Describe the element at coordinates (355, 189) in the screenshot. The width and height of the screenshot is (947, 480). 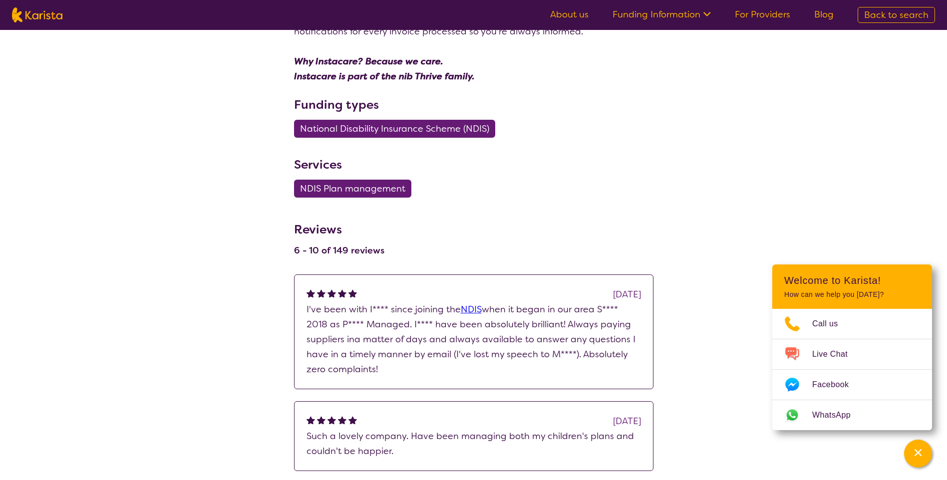
I see `a: NDIS Plan management` at that location.